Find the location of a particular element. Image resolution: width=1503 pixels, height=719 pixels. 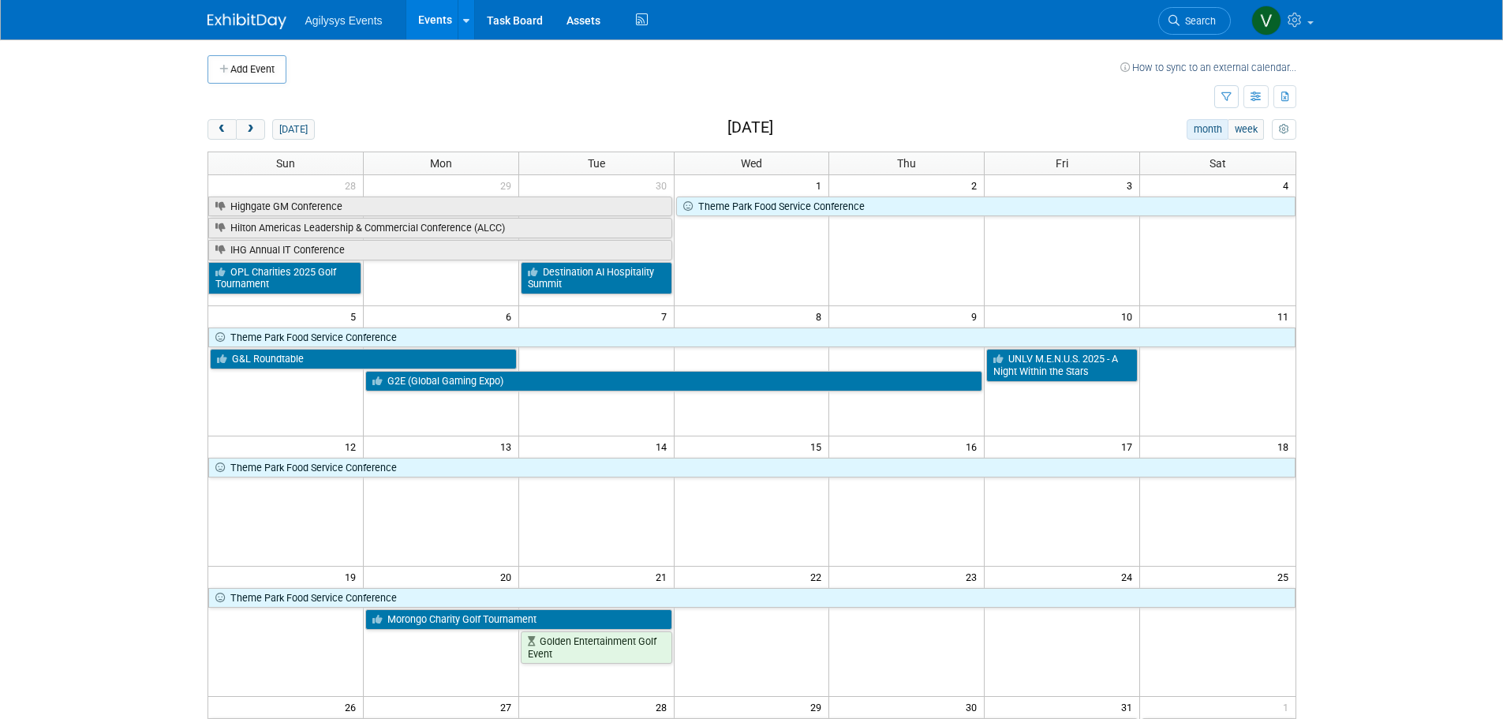

a: How to sync to an external calendar... is located at coordinates (1208, 67).